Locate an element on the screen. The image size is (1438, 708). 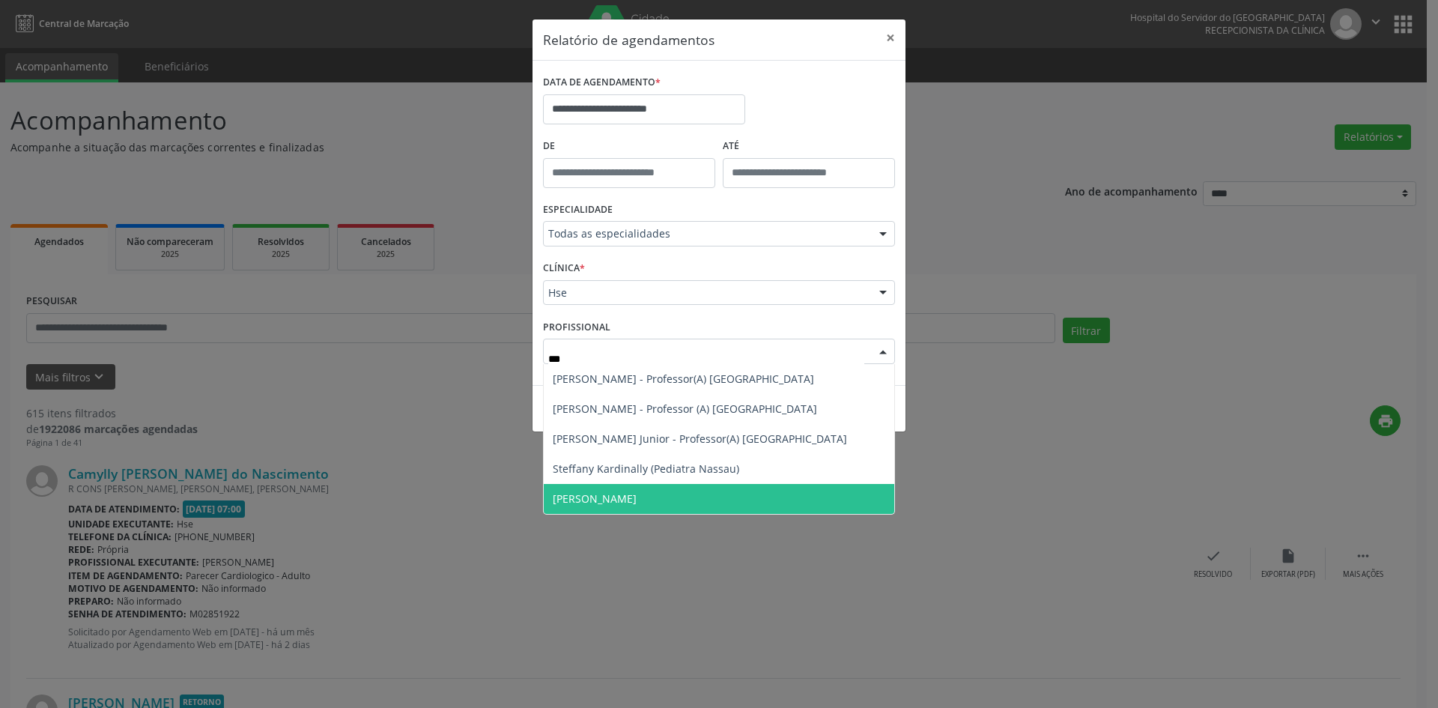
label: CLÍNICA is located at coordinates (564, 268).